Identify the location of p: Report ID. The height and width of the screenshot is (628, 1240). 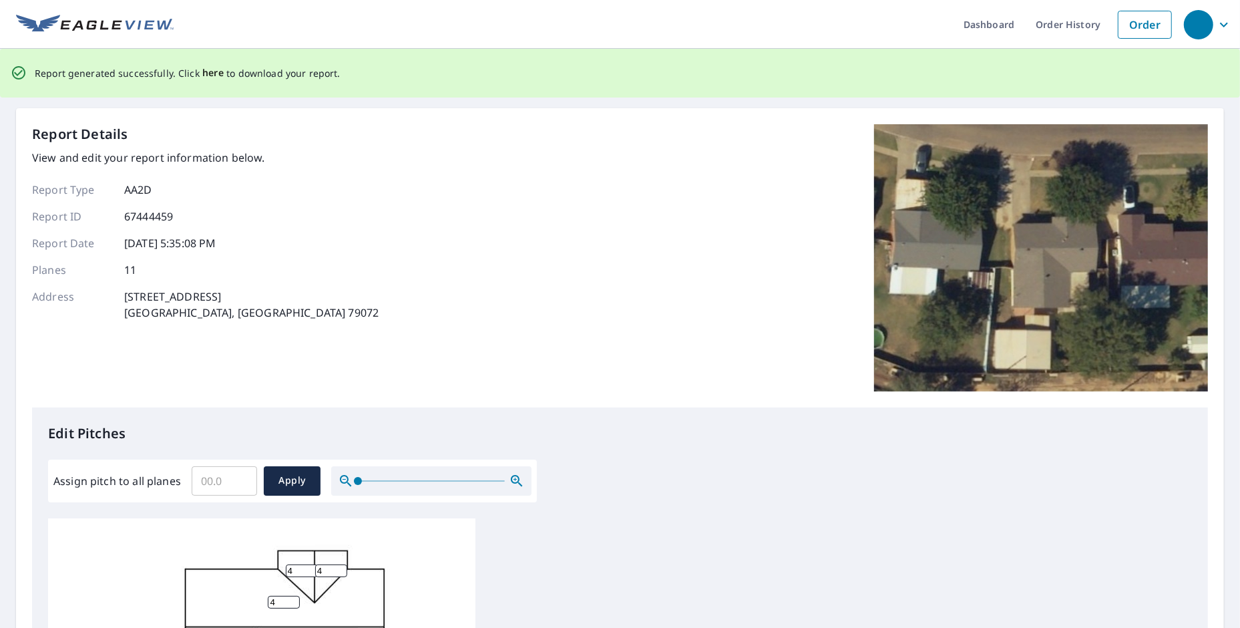
(72, 216).